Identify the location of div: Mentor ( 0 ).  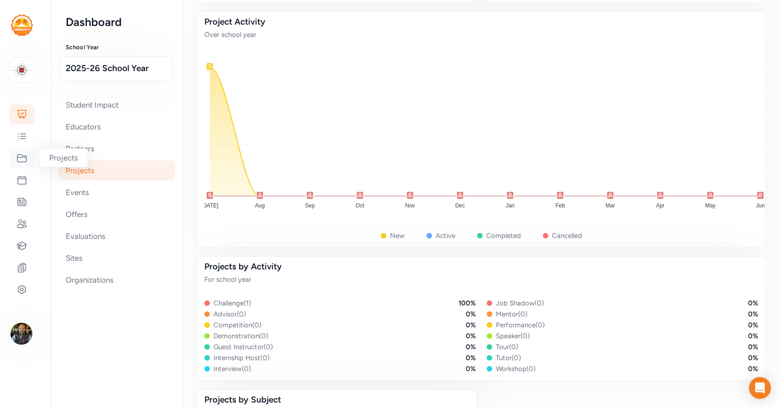
(511, 314).